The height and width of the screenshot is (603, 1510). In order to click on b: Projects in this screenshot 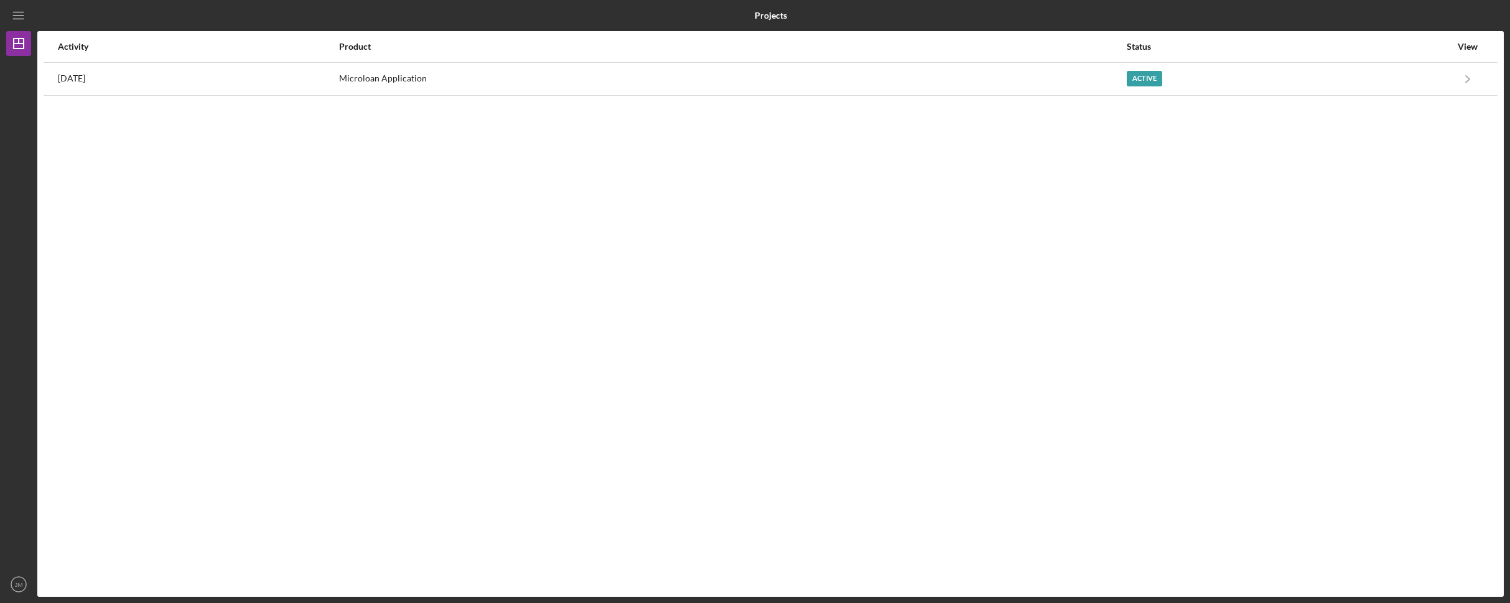, I will do `click(771, 16)`.